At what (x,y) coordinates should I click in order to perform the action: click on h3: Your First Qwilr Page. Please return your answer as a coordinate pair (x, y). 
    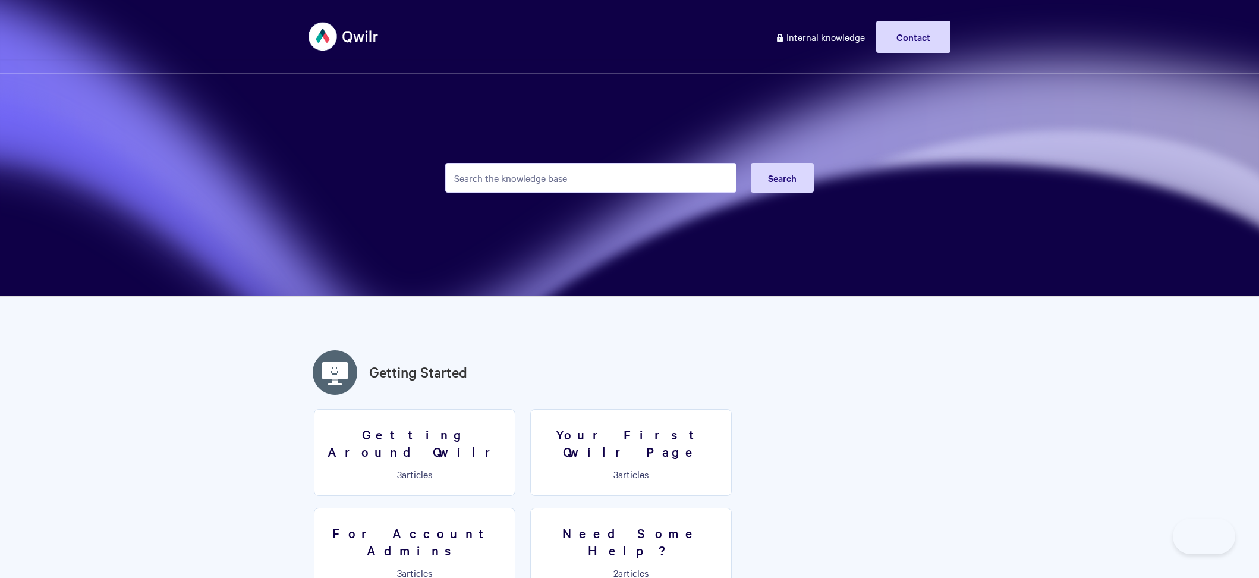
    Looking at the image, I should click on (631, 442).